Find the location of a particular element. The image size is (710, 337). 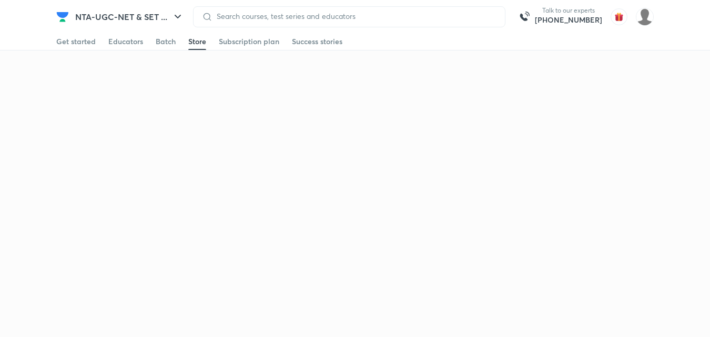

img: call-us is located at coordinates (524, 17).